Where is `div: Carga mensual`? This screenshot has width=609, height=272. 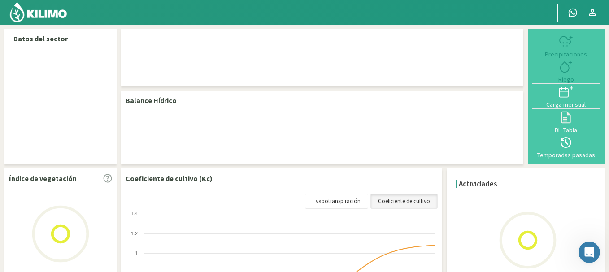
div: Carga mensual is located at coordinates (566, 105).